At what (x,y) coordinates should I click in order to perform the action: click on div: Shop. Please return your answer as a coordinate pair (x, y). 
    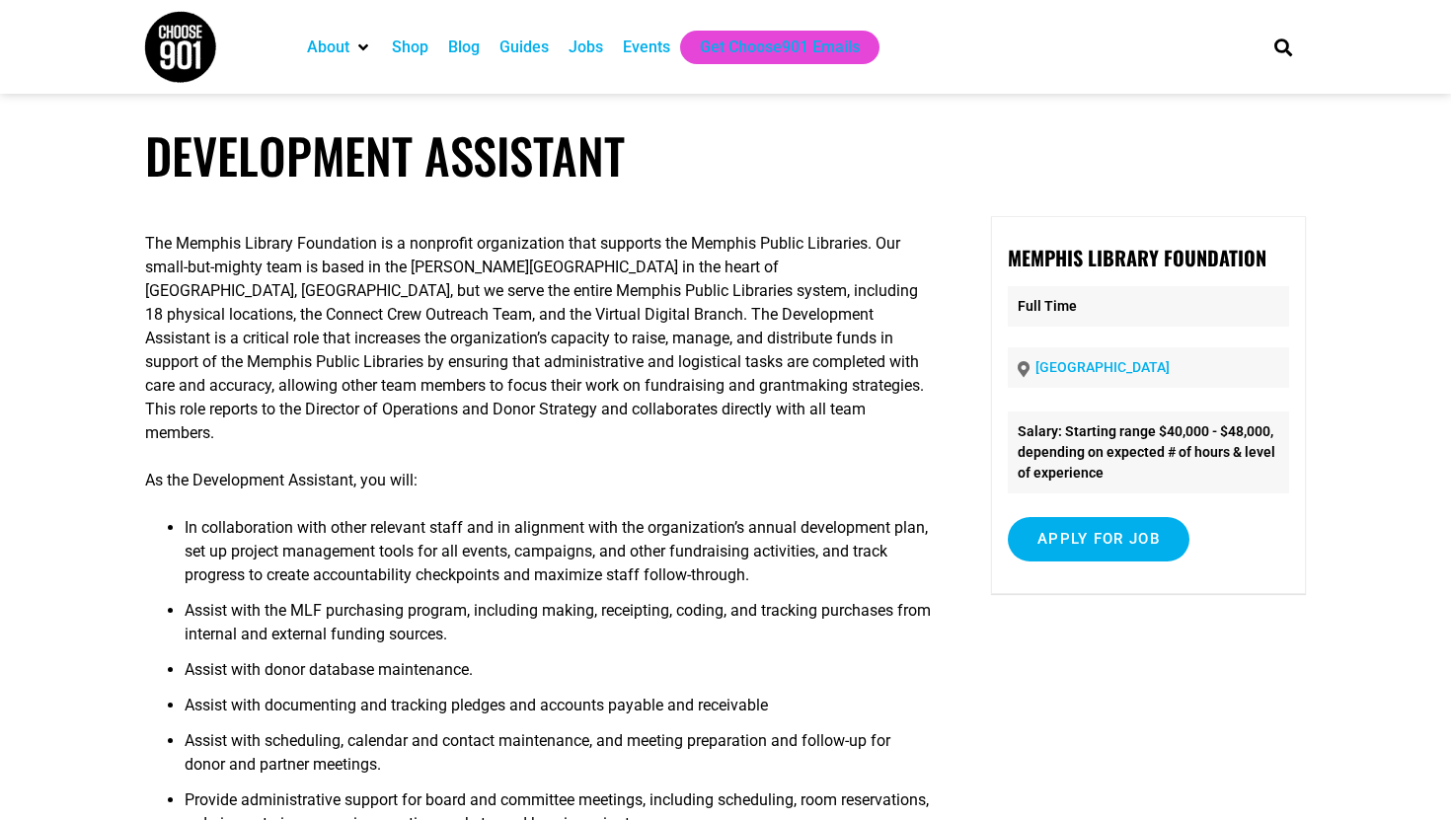
    Looking at the image, I should click on (410, 47).